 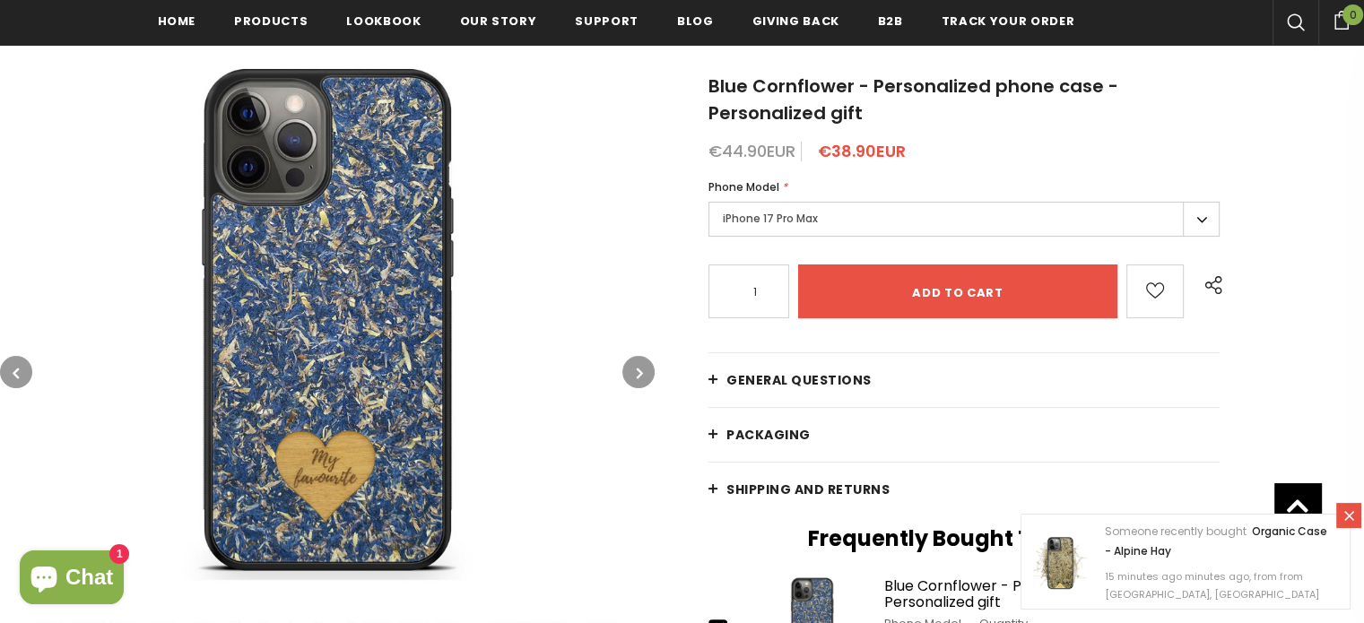 I want to click on inbox-online-store-chat: Shopify online store chat, so click(x=72, y=579).